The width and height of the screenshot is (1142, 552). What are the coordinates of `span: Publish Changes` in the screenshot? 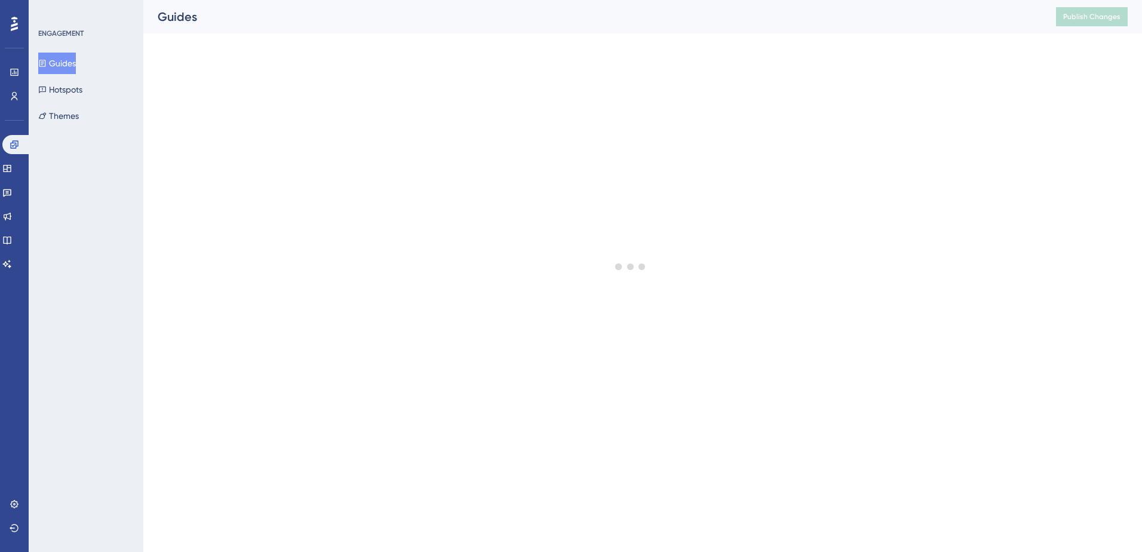 It's located at (1092, 17).